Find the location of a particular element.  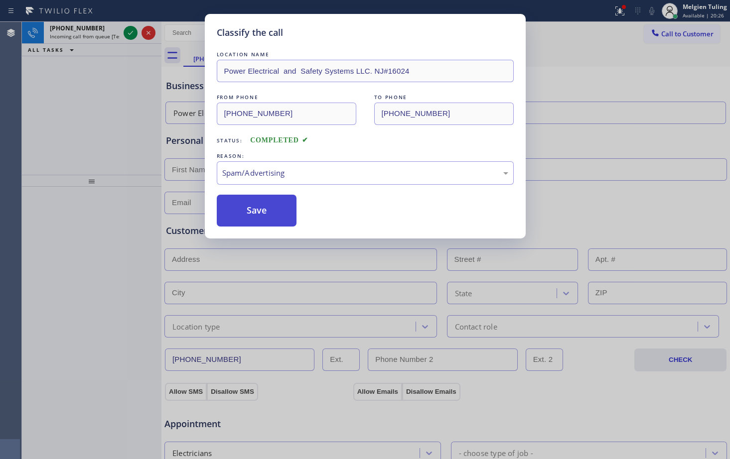

div: FROM PHONE is located at coordinates (286, 97).